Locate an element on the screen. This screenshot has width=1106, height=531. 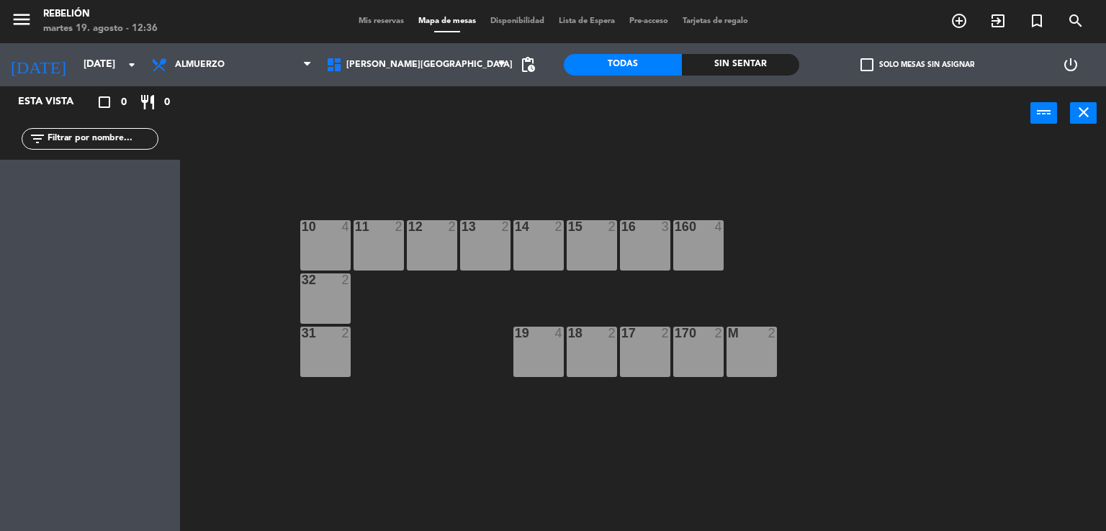
span: Tarjetas de regalo is located at coordinates (715, 21).